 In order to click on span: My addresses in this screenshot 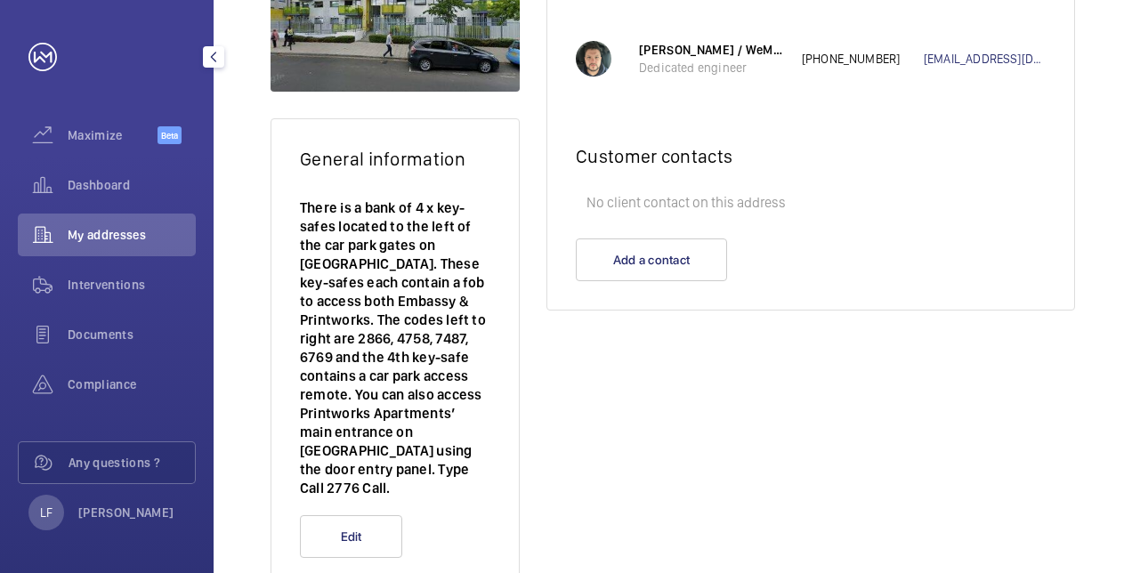, I will do `click(132, 235)`.